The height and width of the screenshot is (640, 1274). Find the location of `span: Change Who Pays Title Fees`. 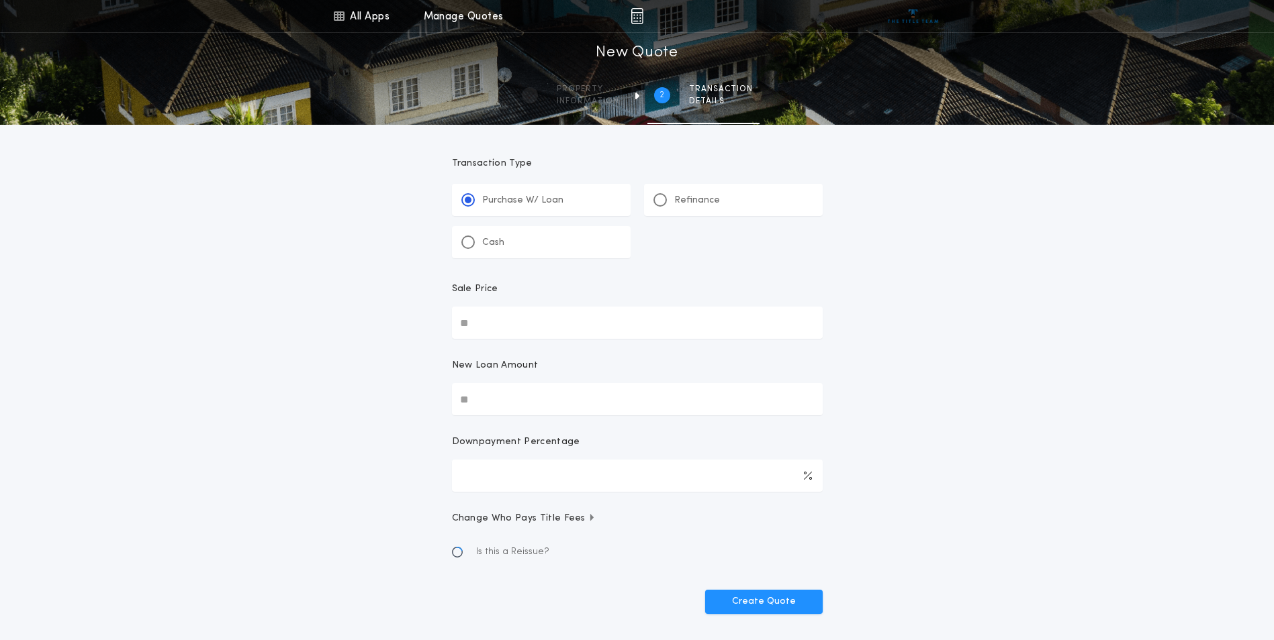

span: Change Who Pays Title Fees is located at coordinates (524, 519).